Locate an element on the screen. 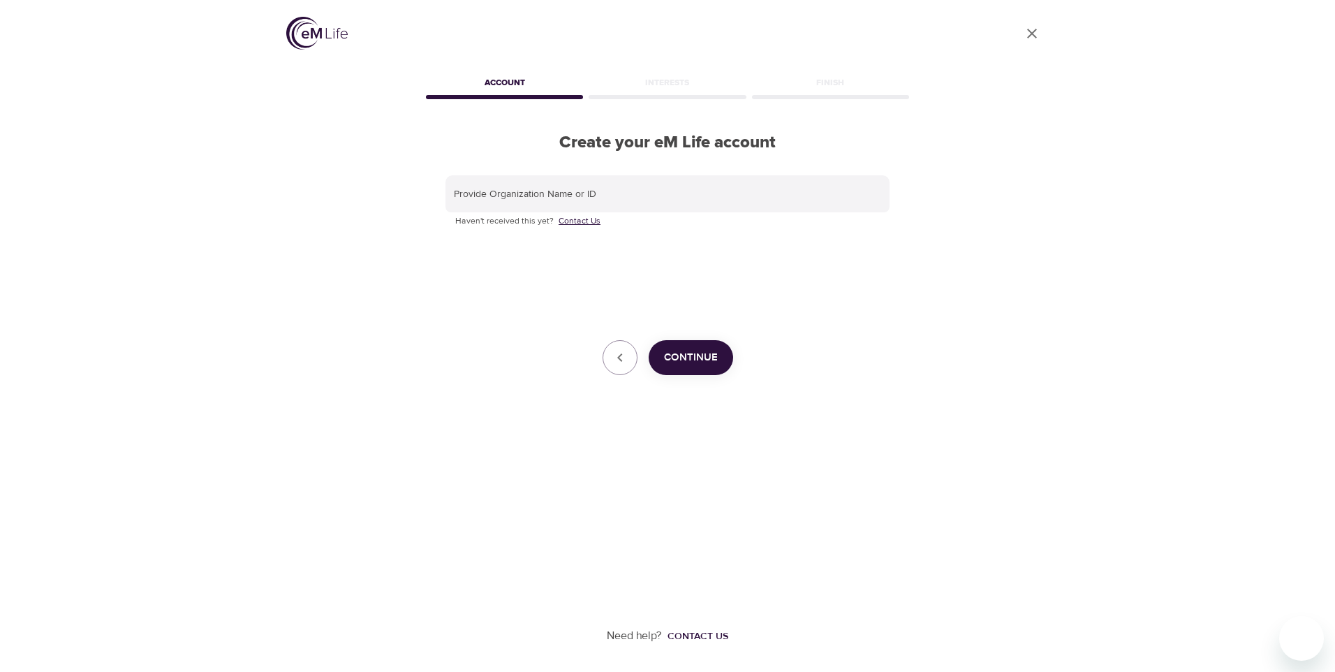 This screenshot has width=1335, height=672. h2: Create your eM Life account is located at coordinates (668, 142).